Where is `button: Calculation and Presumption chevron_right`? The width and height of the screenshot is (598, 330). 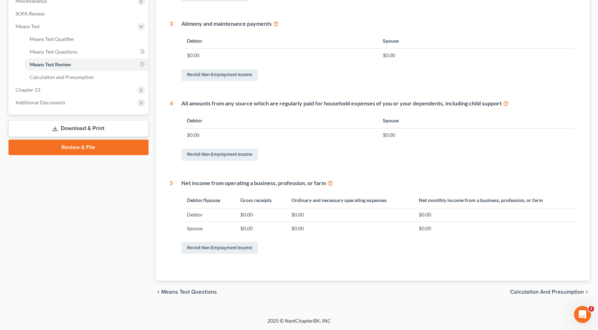
button: Calculation and Presumption chevron_right is located at coordinates (550, 292).